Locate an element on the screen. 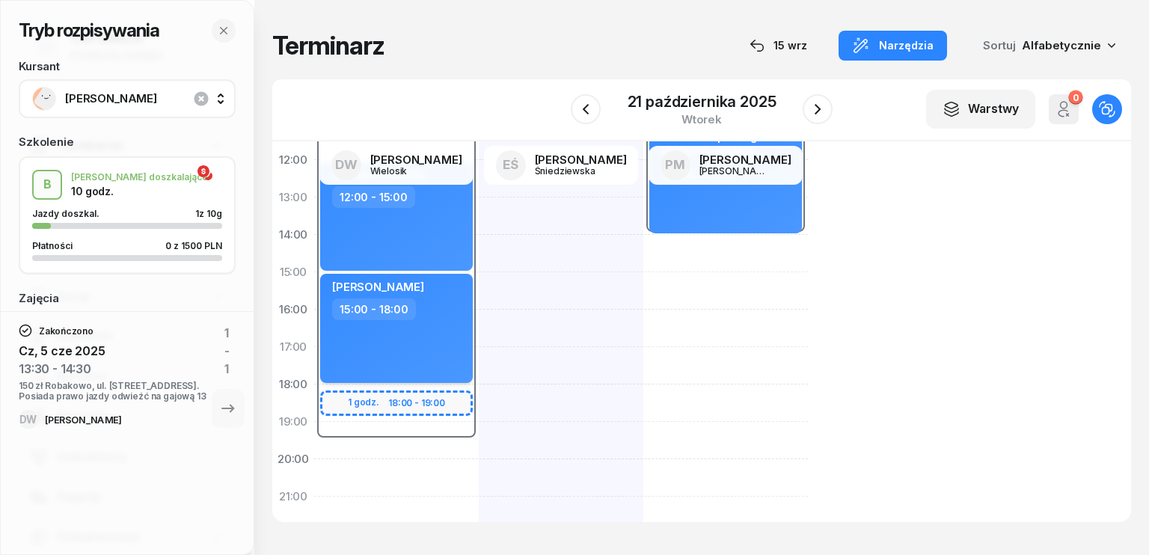  div: Zakończono is located at coordinates (55, 331).